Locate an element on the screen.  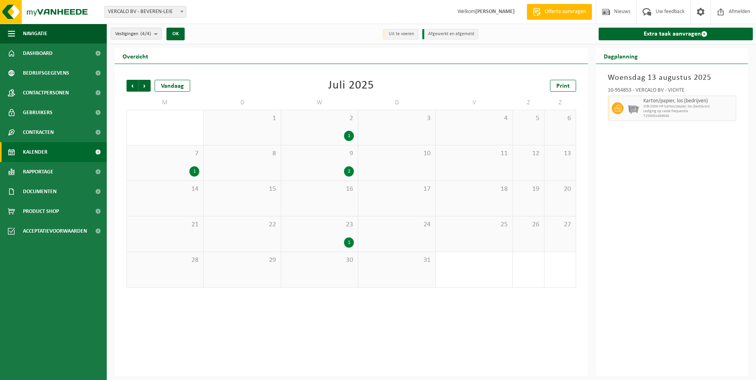
span: 11 is located at coordinates (474, 154).